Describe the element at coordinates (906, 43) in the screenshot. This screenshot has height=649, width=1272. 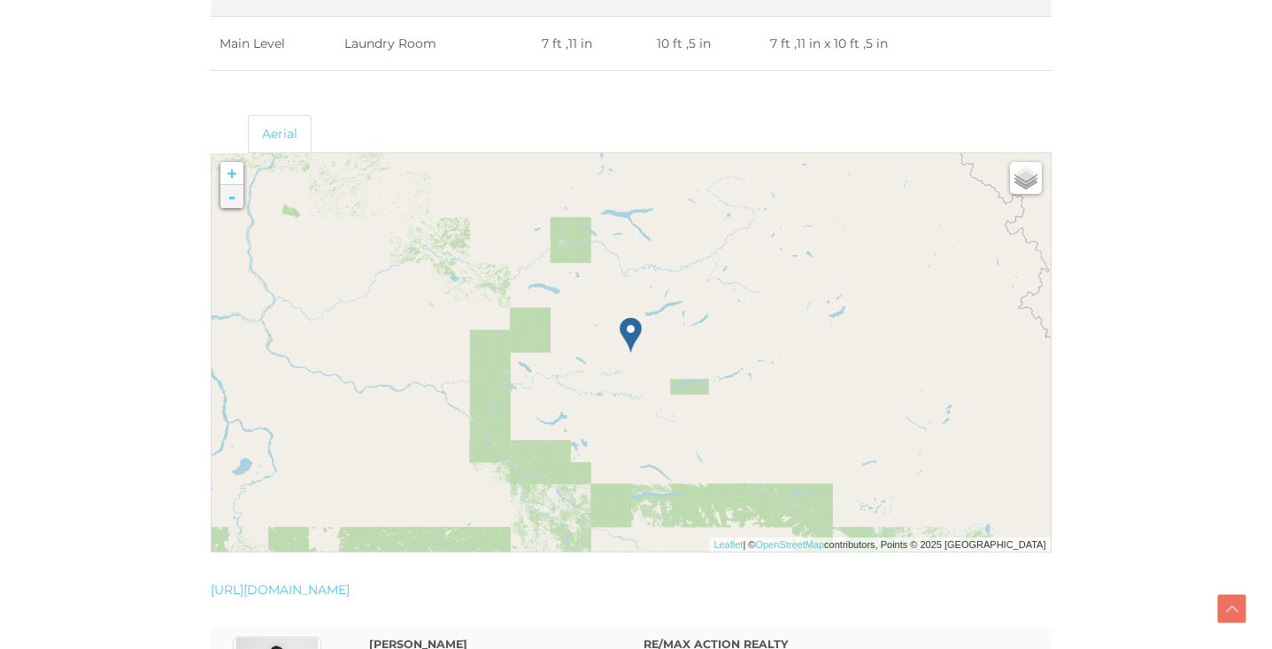
I see `td: 7 ft ,11 in x 10 ft ,5 in` at that location.